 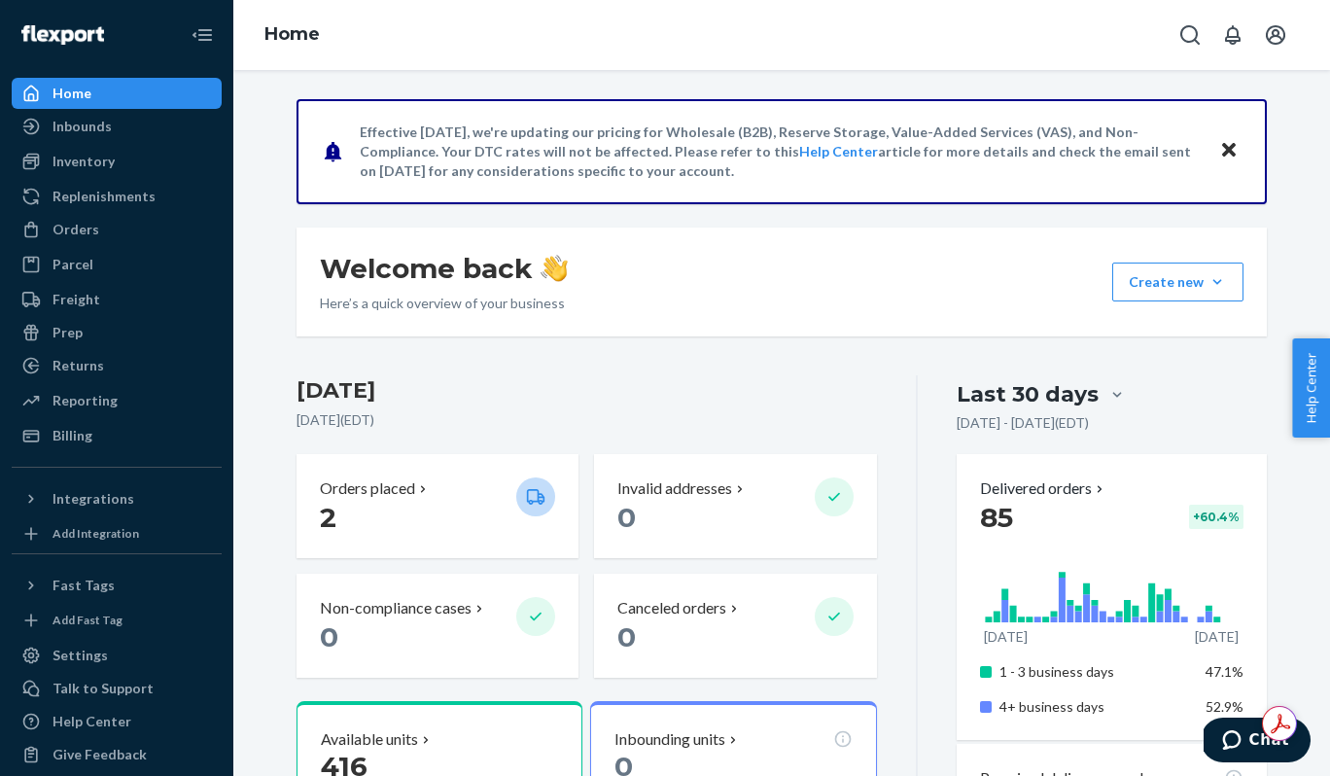 I want to click on div: Home, so click(x=72, y=93).